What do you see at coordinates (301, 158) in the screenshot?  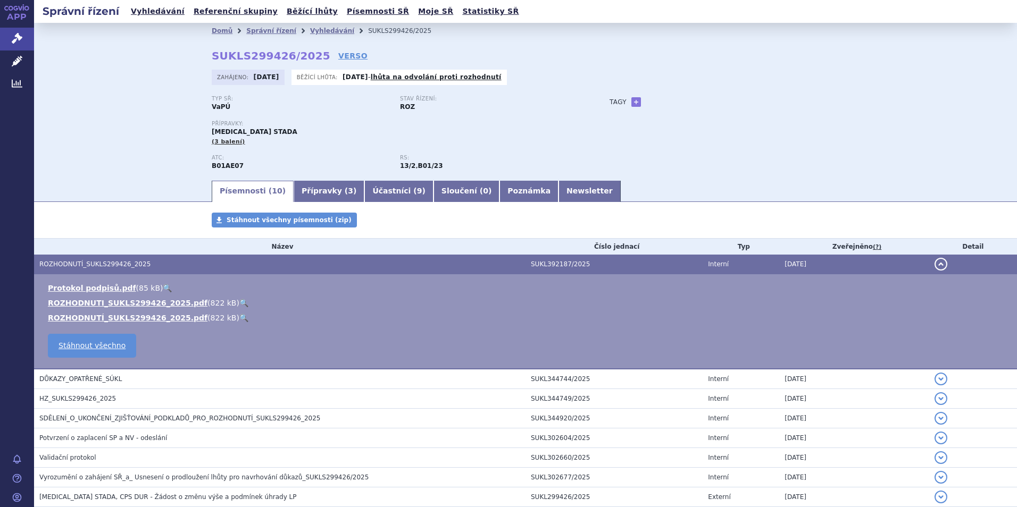 I see `p: ATC:` at bounding box center [301, 158].